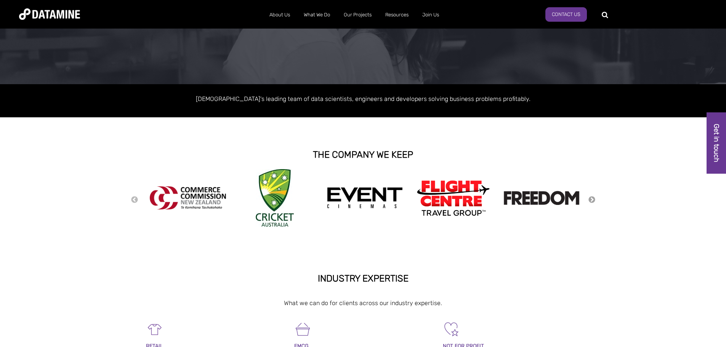 The width and height of the screenshot is (726, 347). I want to click on strong: THE COMPANY WE KEEP, so click(363, 155).